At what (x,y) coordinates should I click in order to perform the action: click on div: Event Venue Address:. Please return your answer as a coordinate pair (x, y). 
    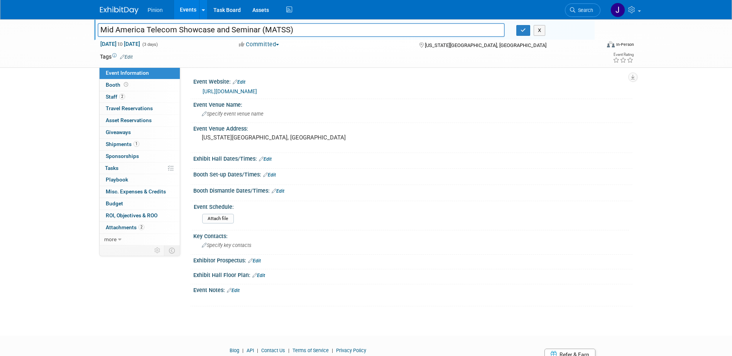
    Looking at the image, I should click on (413, 128).